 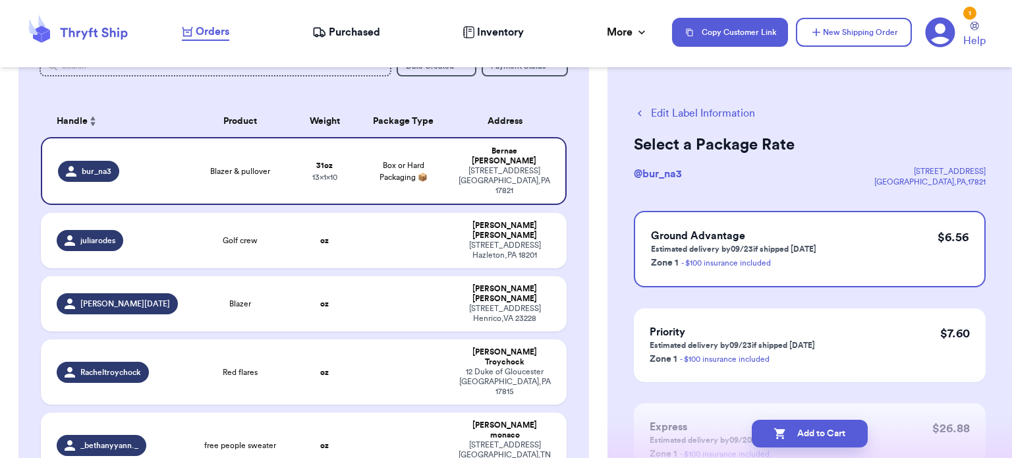 What do you see at coordinates (240, 304) in the screenshot?
I see `span: Blazer` at bounding box center [240, 304].